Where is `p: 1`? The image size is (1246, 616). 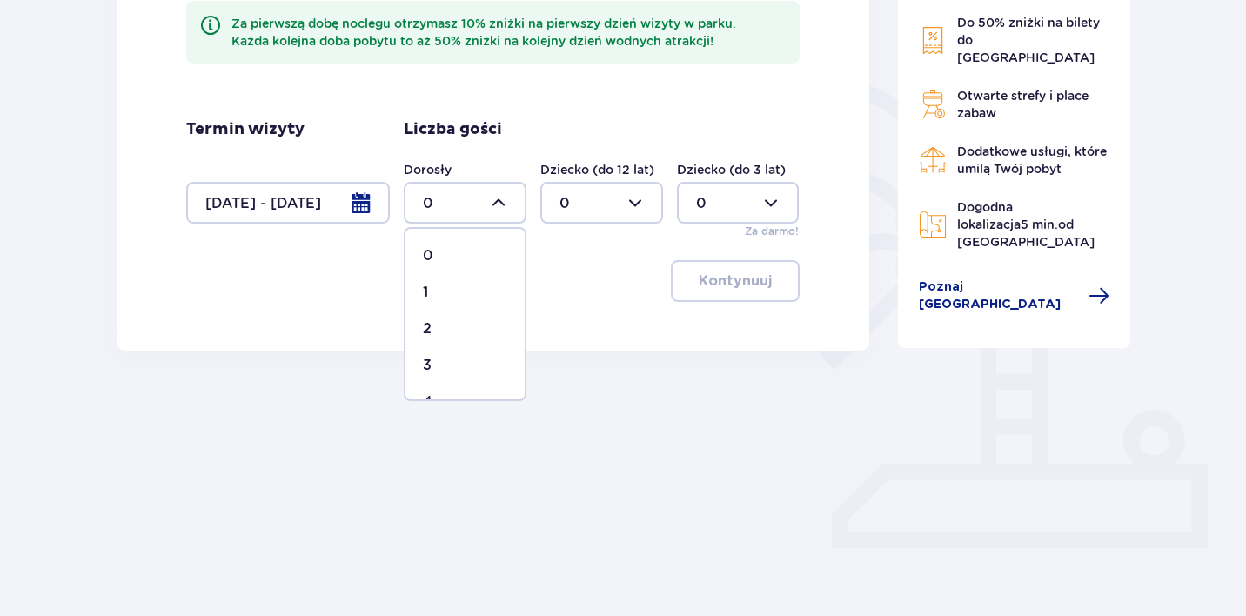 p: 1 is located at coordinates (426, 292).